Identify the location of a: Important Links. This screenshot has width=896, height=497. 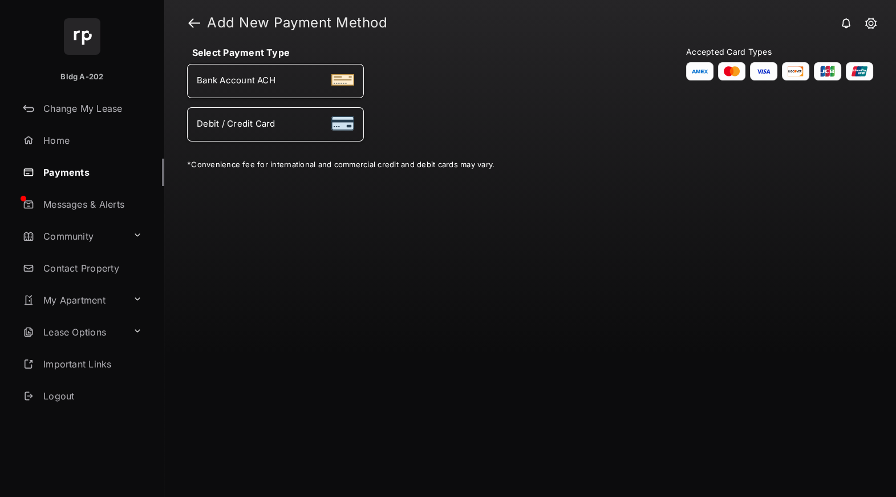
(82, 364).